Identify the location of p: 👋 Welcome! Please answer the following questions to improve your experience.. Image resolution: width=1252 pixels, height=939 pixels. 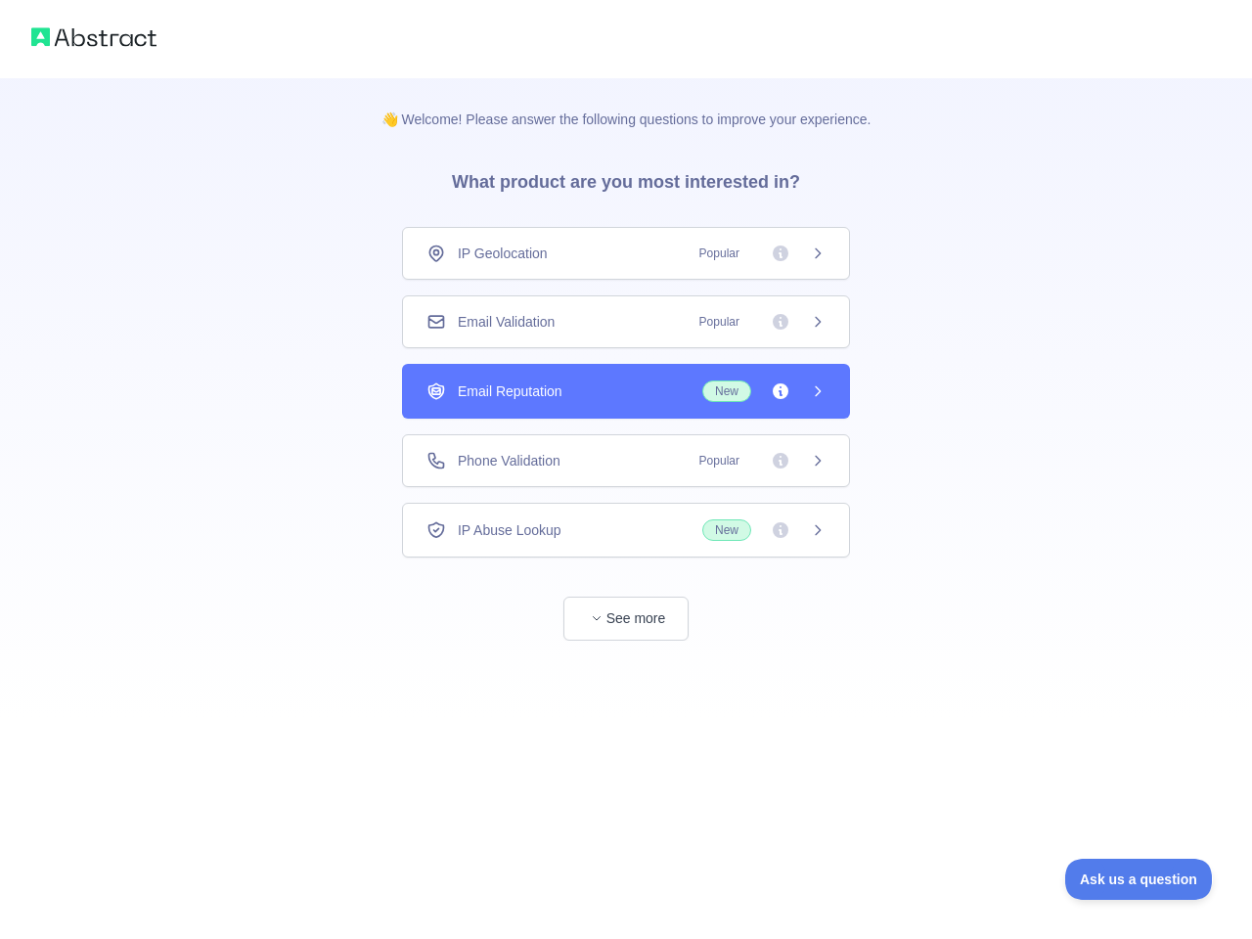
(626, 104).